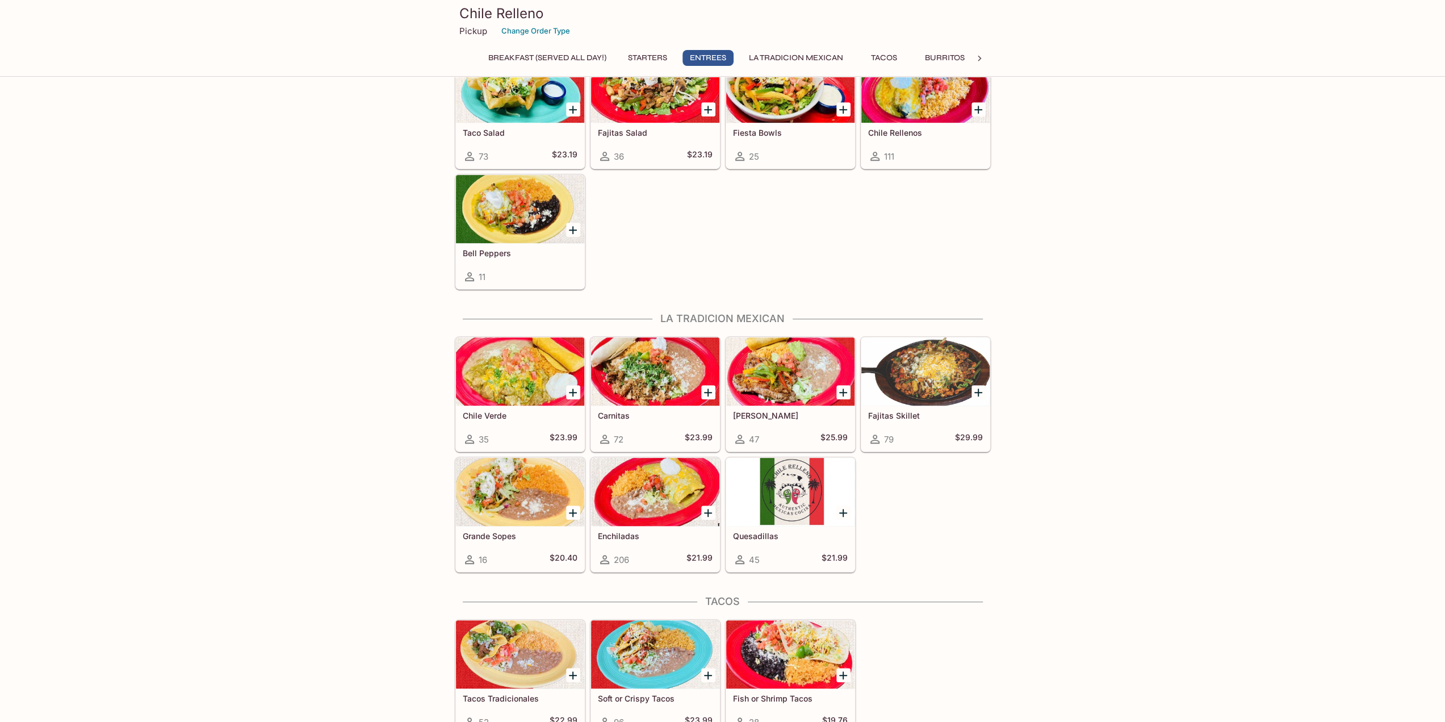  Describe the element at coordinates (925, 371) in the screenshot. I see `div: Fajitas Skillet` at that location.